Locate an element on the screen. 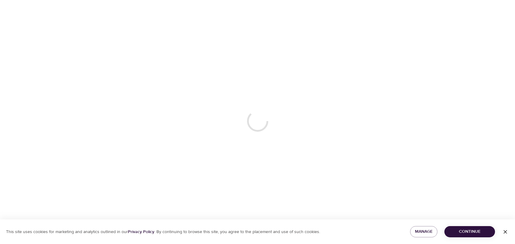  button: Continue is located at coordinates (470, 231).